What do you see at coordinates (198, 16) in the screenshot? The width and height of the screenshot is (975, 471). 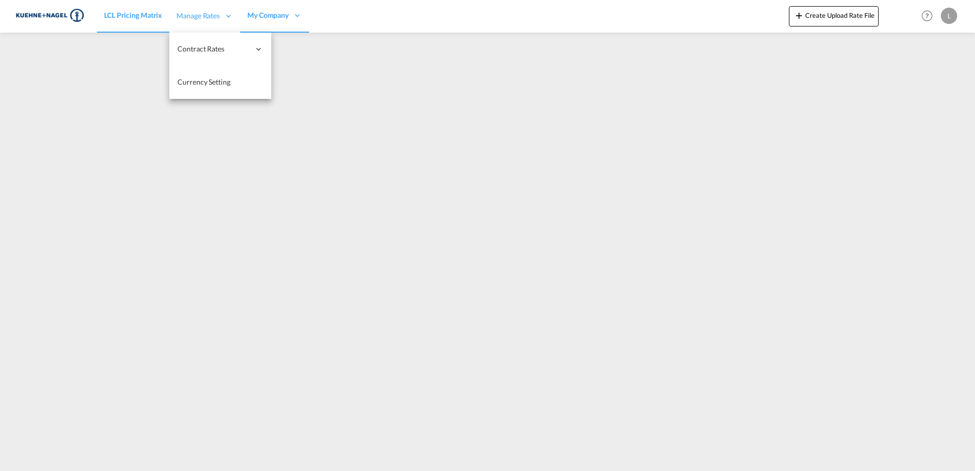 I see `span: Manage Rates` at bounding box center [198, 16].